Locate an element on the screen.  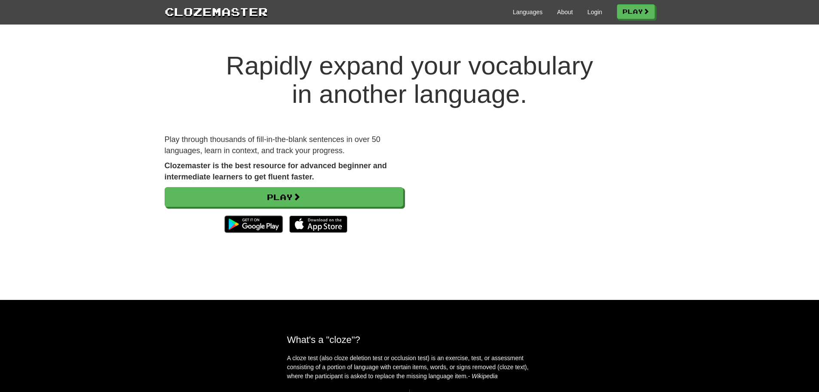
em: - Wikipedia is located at coordinates (483, 376).